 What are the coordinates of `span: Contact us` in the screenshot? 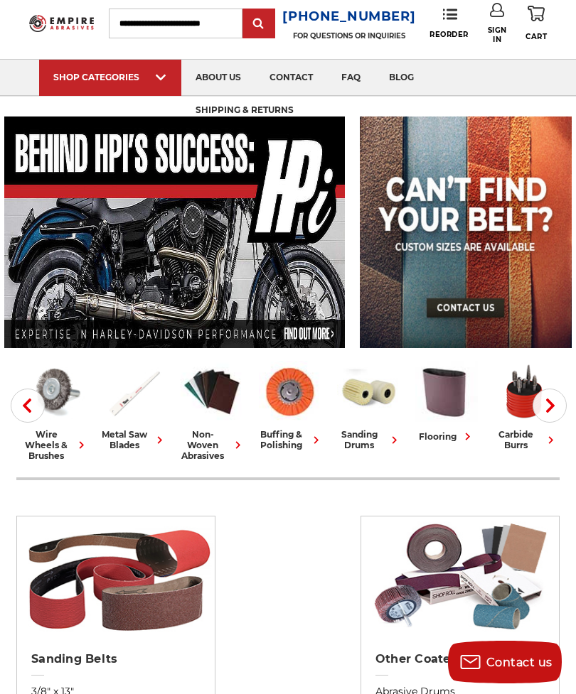 It's located at (519, 662).